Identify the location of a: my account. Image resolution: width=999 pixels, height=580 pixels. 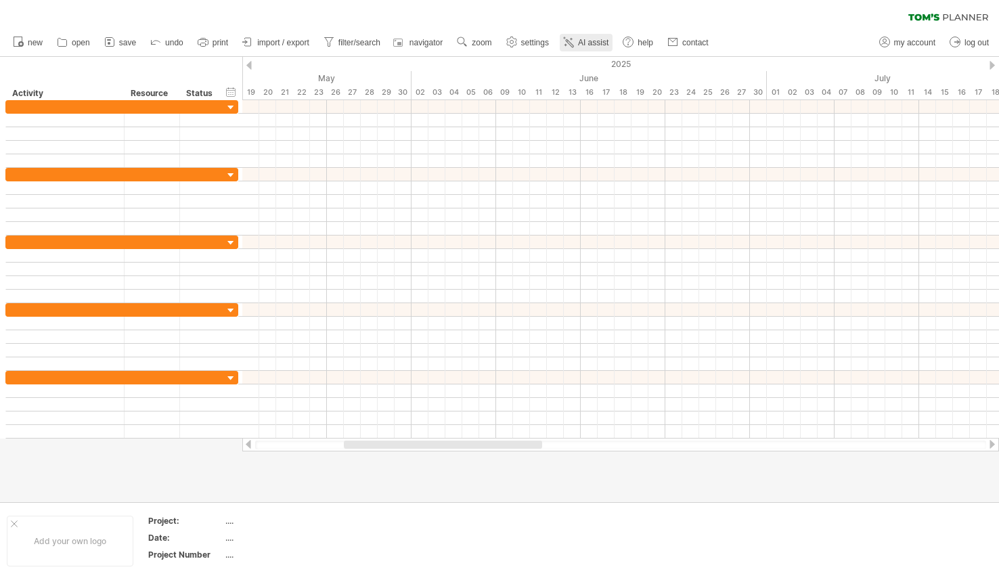
(908, 43).